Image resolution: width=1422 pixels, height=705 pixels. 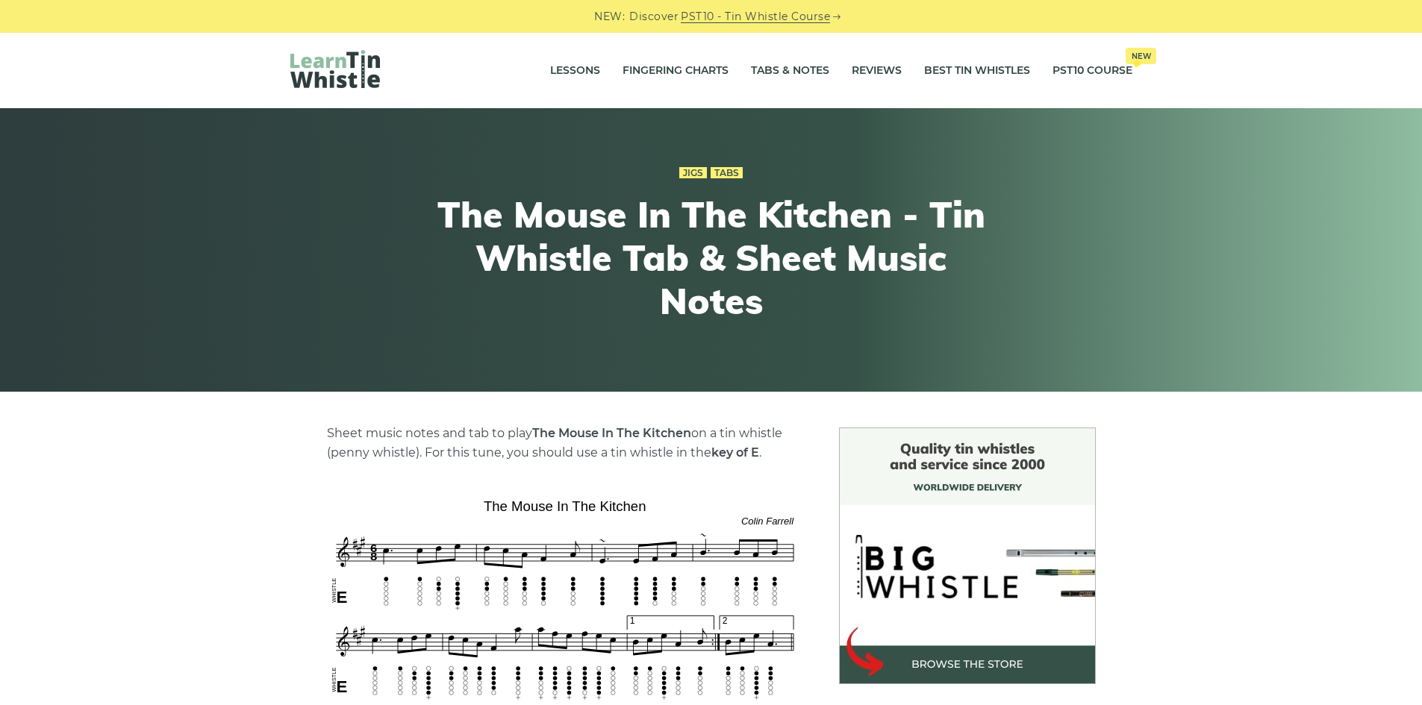 What do you see at coordinates (711, 258) in the screenshot?
I see `h1: The Mouse In The Kitchen - Tin Whistle Tab & Sheet Music Notes` at bounding box center [711, 258].